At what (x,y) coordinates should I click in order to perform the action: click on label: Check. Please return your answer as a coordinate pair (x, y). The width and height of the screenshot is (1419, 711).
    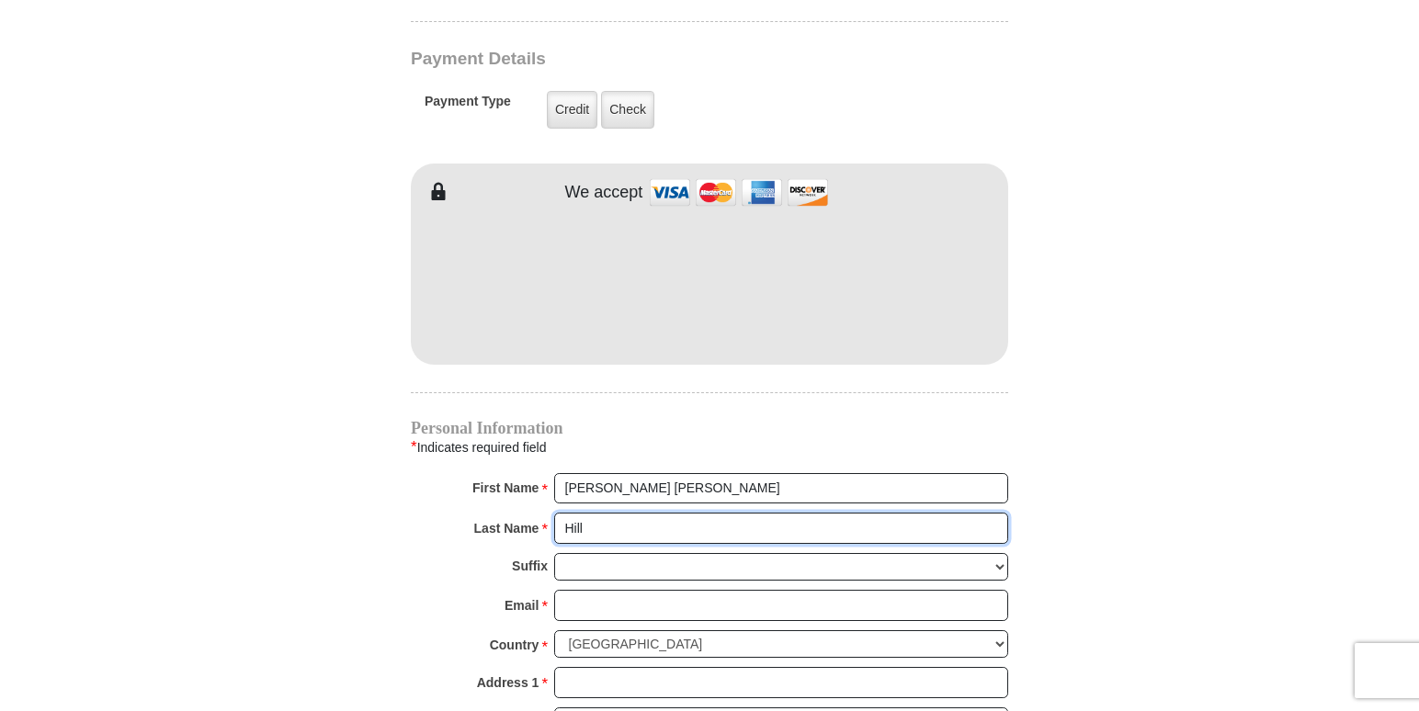
    Looking at the image, I should click on (628, 109).